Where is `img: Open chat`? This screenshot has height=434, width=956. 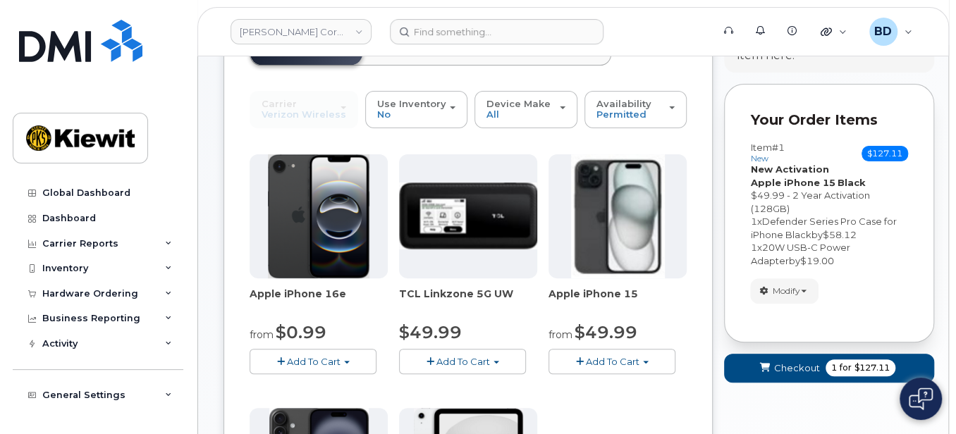 img: Open chat is located at coordinates (921, 399).